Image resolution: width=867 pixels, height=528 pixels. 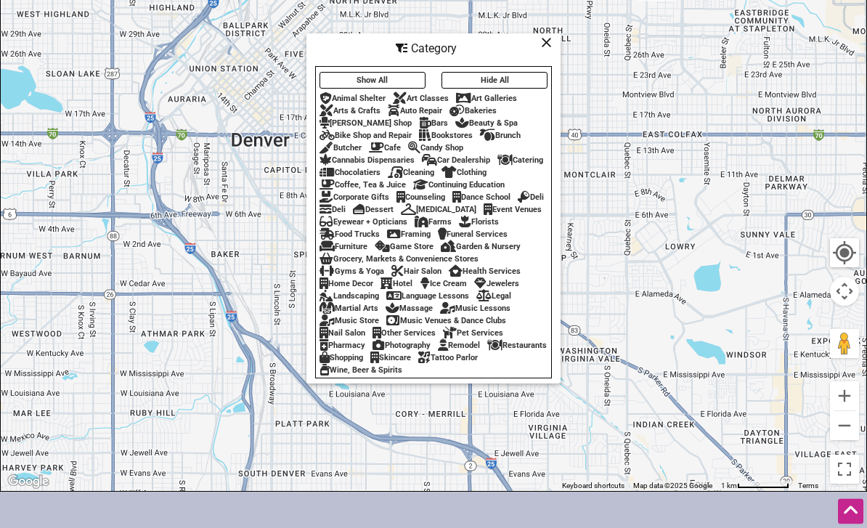 What do you see at coordinates (350, 173) in the screenshot?
I see `div: Chocolatiers` at bounding box center [350, 173].